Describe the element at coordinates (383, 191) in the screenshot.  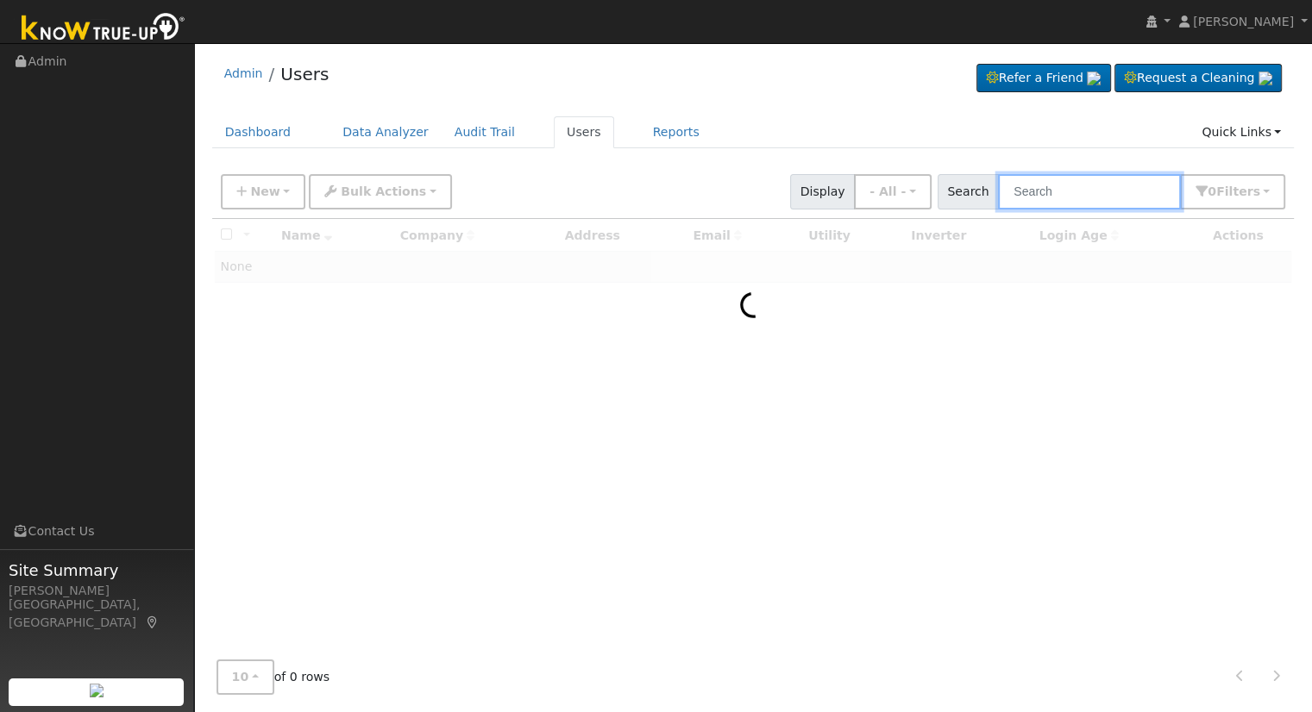
I see `span: Bulk Actions` at that location.